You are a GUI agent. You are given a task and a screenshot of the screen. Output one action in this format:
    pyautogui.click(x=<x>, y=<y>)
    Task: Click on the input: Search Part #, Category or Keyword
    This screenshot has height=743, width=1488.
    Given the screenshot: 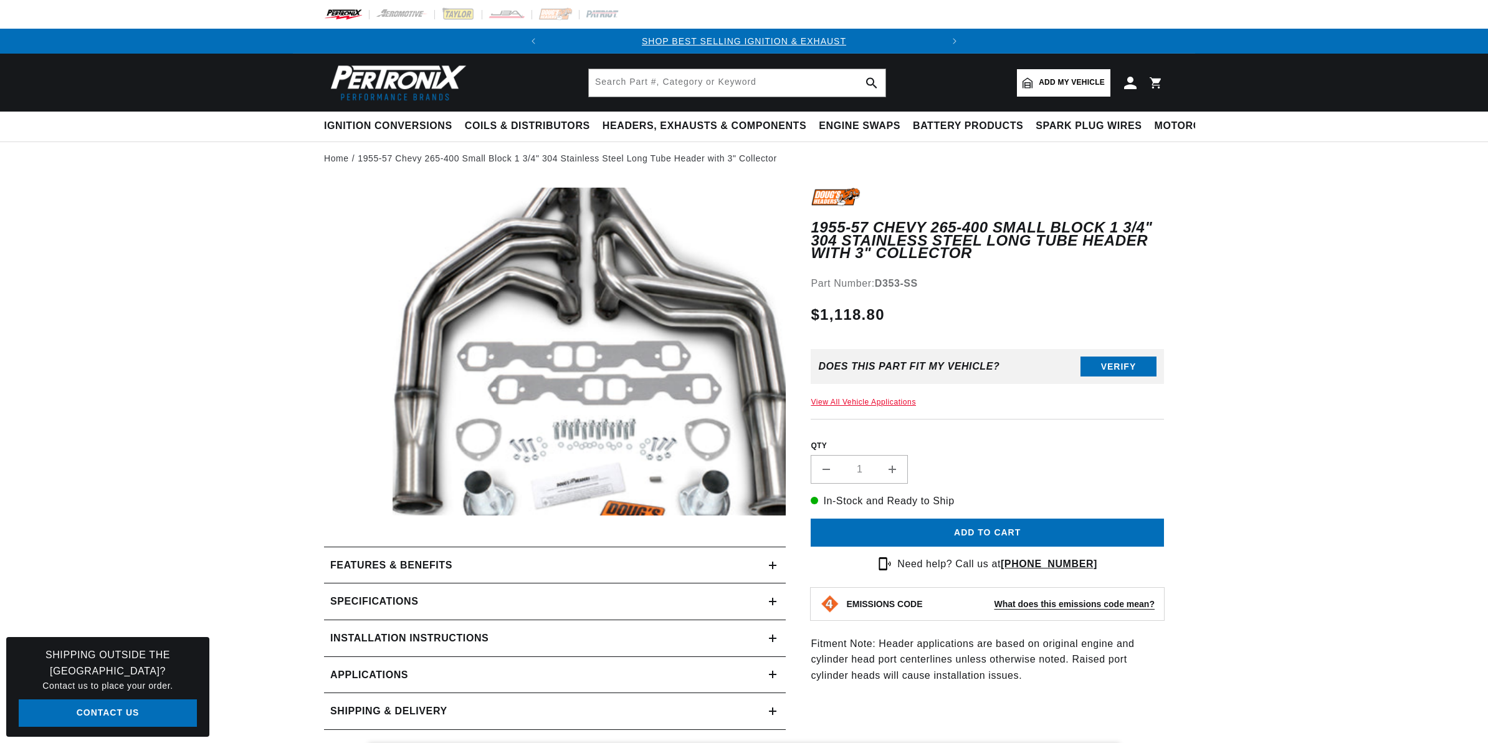 What is the action you would take?
    pyautogui.click(x=737, y=83)
    